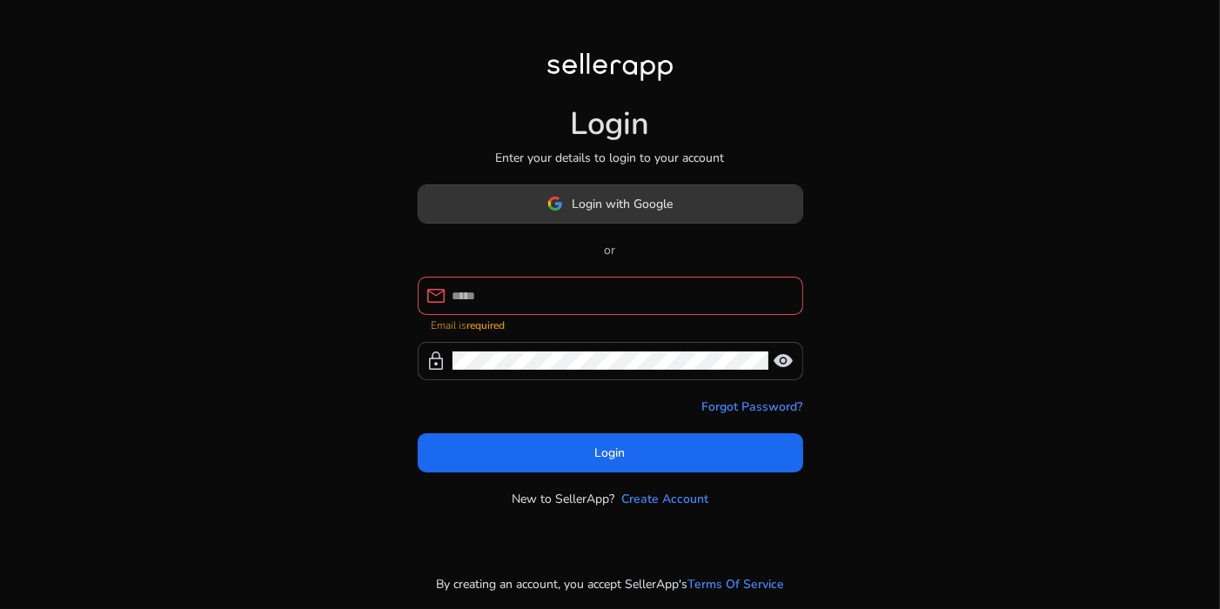  What do you see at coordinates (610, 452) in the screenshot?
I see `span: Login` at bounding box center [610, 452].